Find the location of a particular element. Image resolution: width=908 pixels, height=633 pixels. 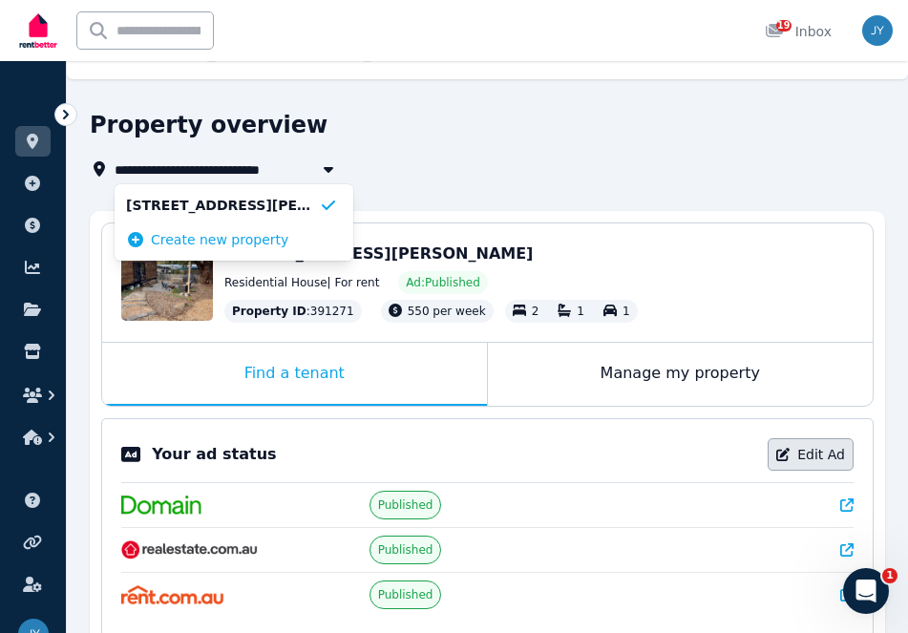

p: Your ad status is located at coordinates (214, 454).